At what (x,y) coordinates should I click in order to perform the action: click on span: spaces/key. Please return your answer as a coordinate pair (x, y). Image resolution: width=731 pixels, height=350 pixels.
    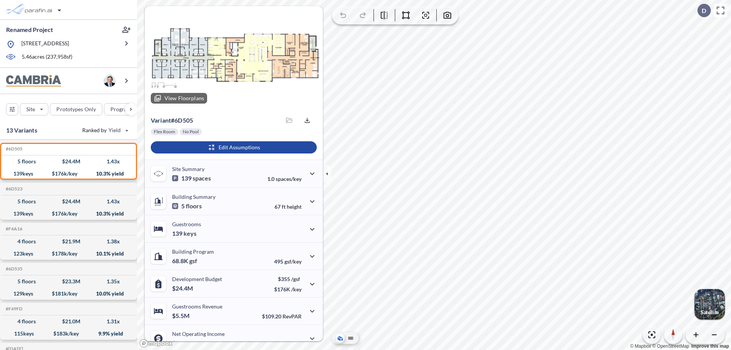
    Looking at the image, I should click on (288, 178).